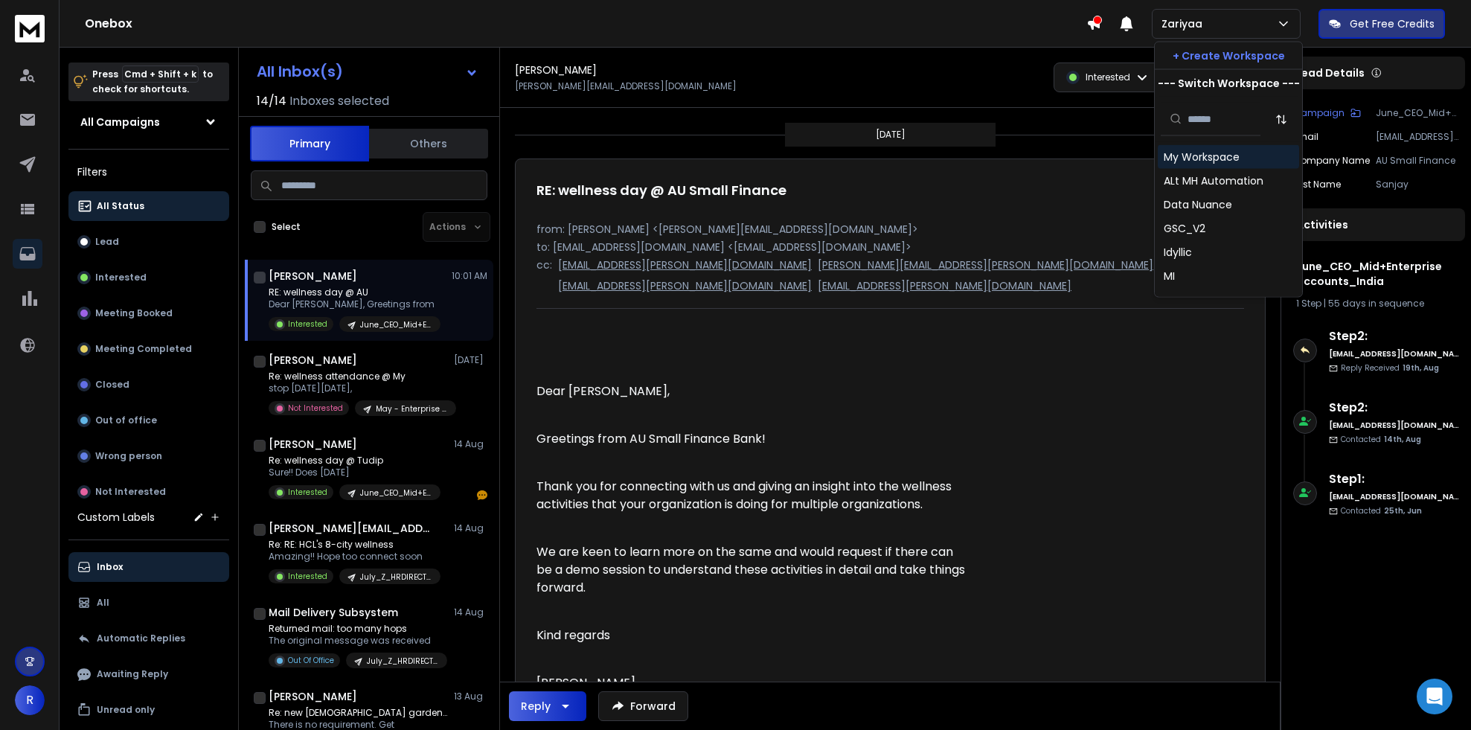 The width and height of the screenshot is (1471, 730). What do you see at coordinates (160, 74) in the screenshot?
I see `span: Cmd + Shift + k` at bounding box center [160, 74].